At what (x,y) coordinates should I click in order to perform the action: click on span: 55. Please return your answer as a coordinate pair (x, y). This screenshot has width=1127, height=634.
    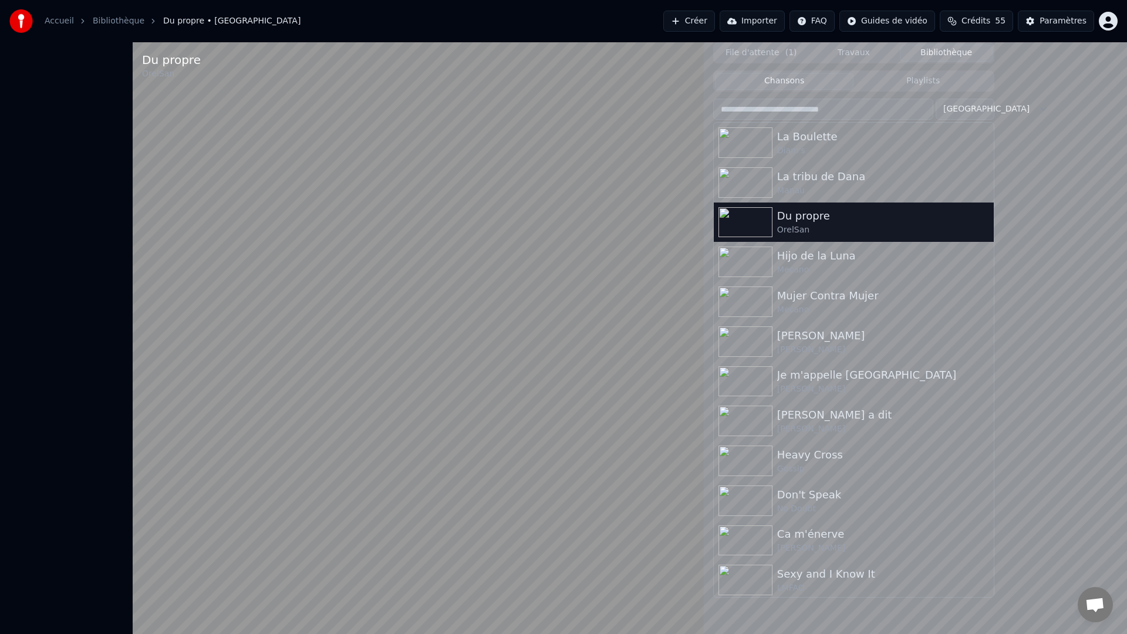
    Looking at the image, I should click on (1000, 21).